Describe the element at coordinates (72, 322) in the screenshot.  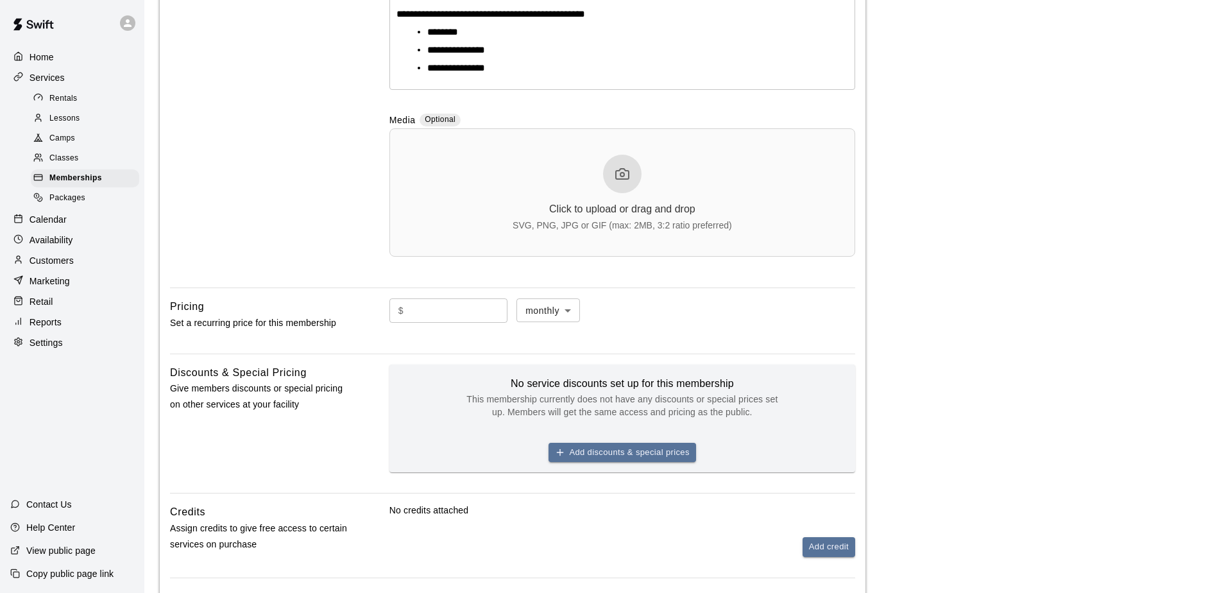
I see `div: Reports` at that location.